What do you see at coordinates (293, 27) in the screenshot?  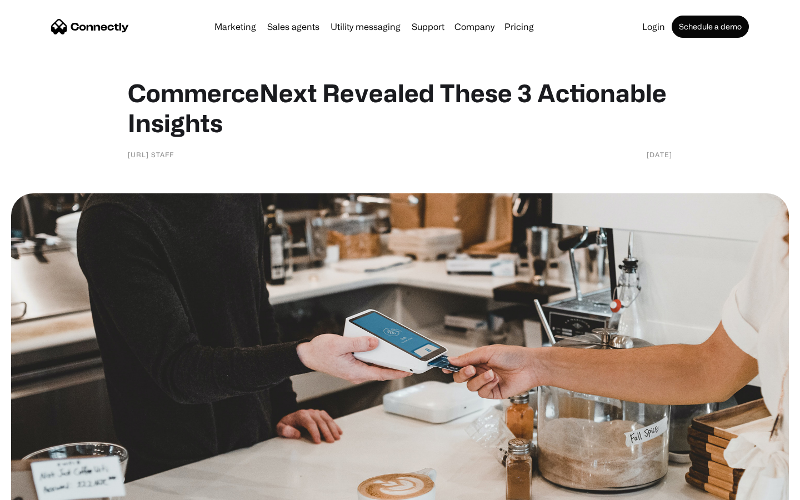 I see `a: Sales agents` at bounding box center [293, 27].